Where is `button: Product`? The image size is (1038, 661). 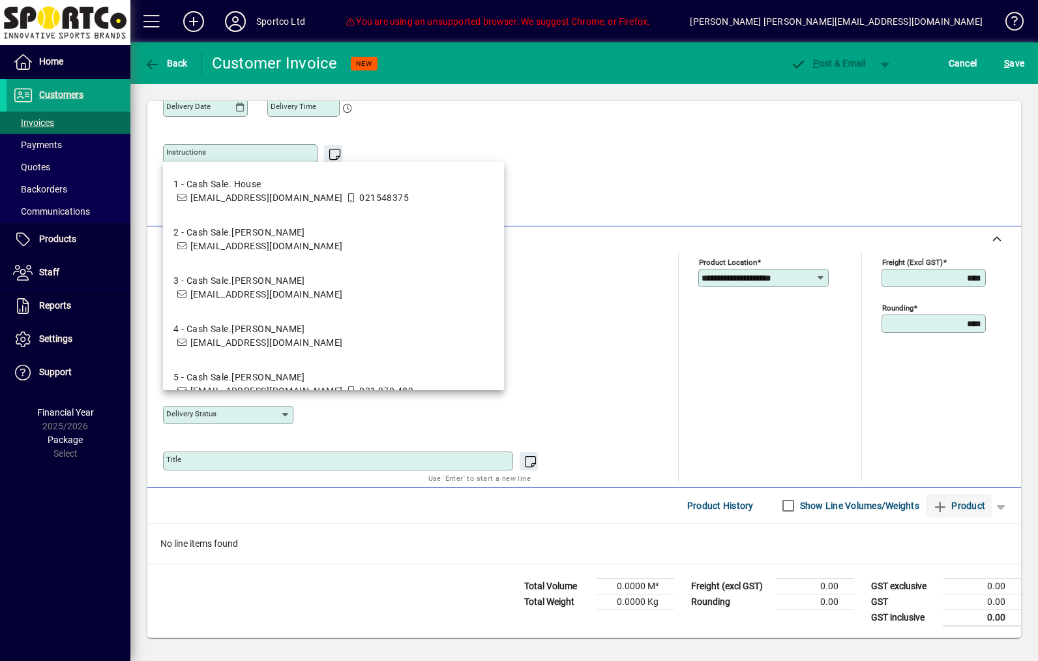
button: Product is located at coordinates (958, 505).